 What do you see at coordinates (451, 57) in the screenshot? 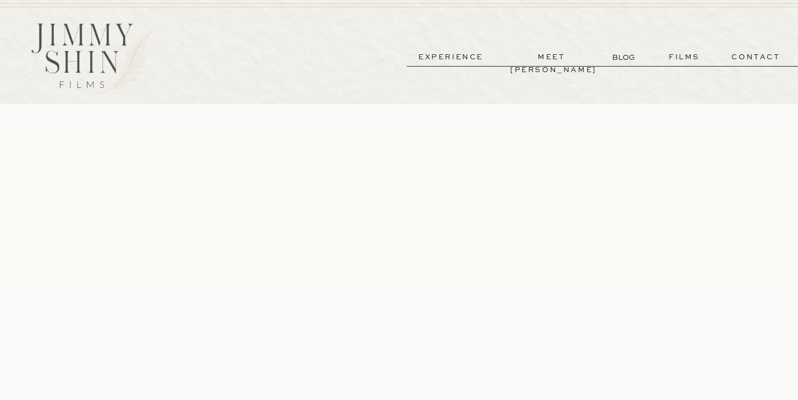
I see `p: experience` at bounding box center [451, 57].